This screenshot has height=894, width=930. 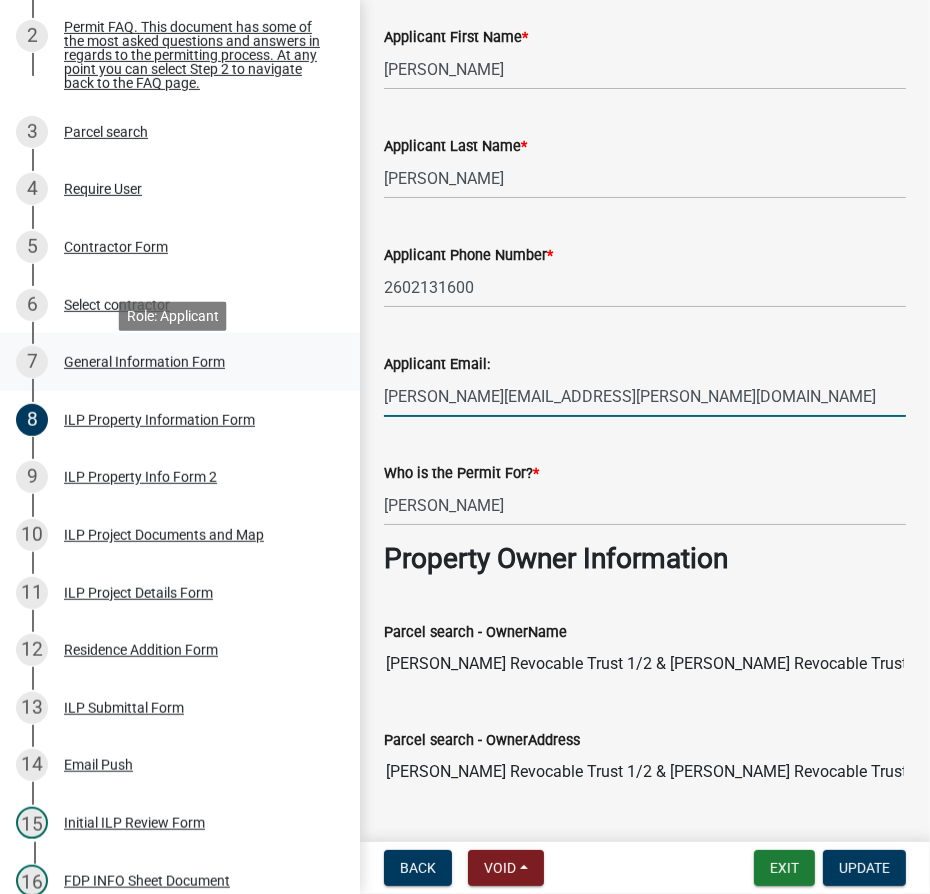 I want to click on button: Update, so click(x=864, y=868).